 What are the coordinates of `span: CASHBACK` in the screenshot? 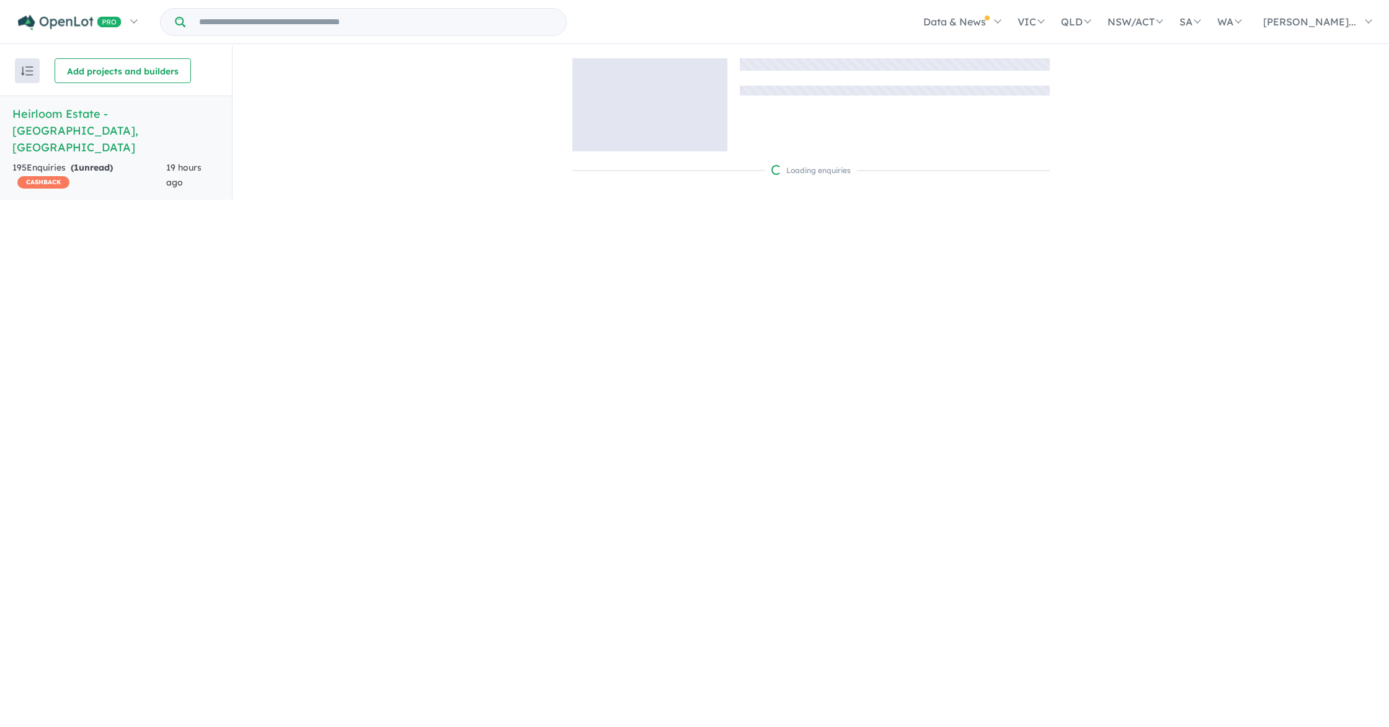 It's located at (43, 182).